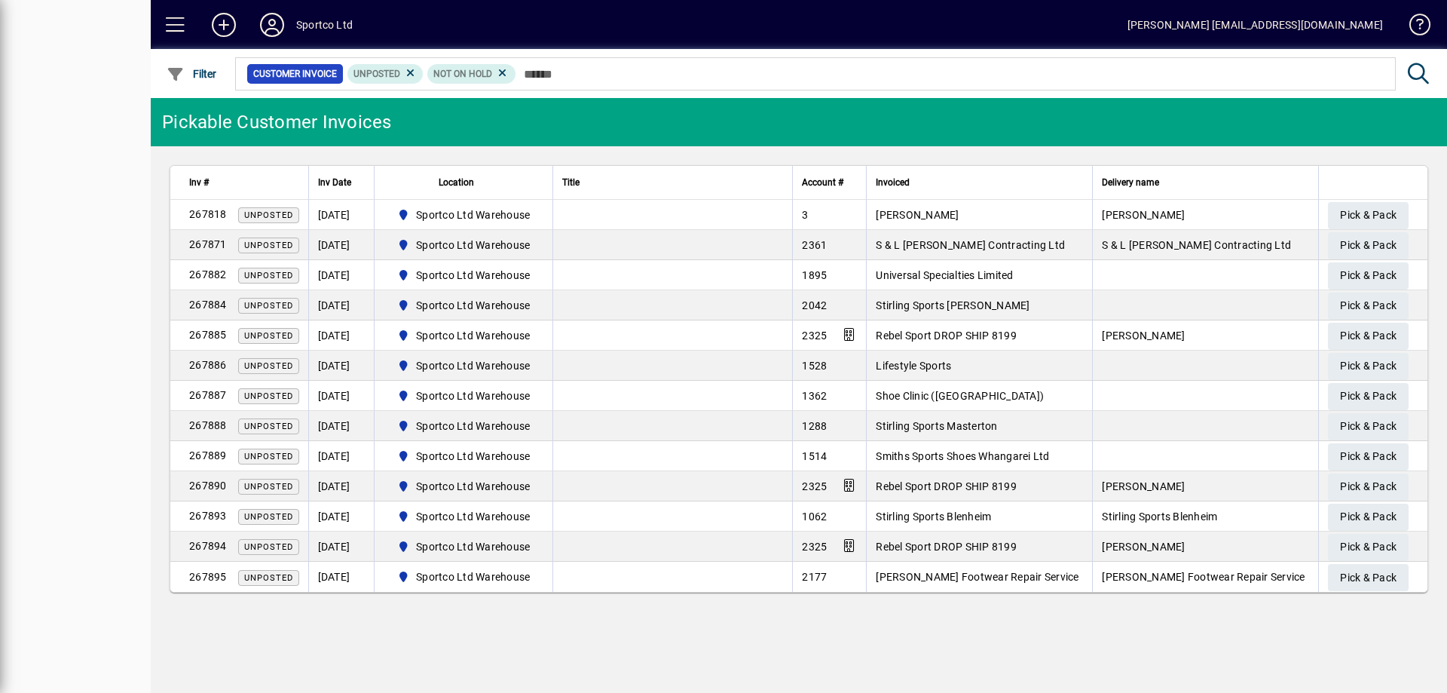 The width and height of the screenshot is (1447, 693). Describe the element at coordinates (1131, 182) in the screenshot. I see `span: Delivery name` at that location.